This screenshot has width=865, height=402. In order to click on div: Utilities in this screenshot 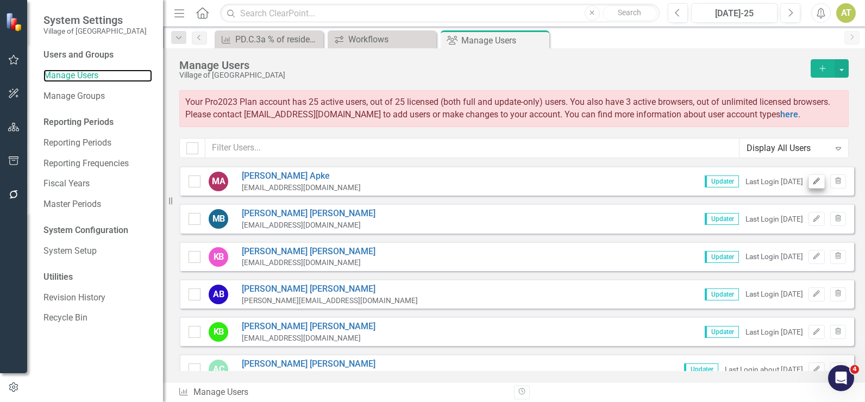, I will do `click(98, 277)`.